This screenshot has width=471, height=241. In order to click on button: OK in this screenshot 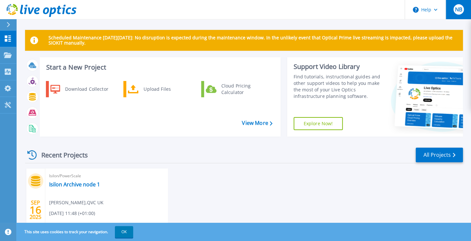, I will do `click(124, 232)`.